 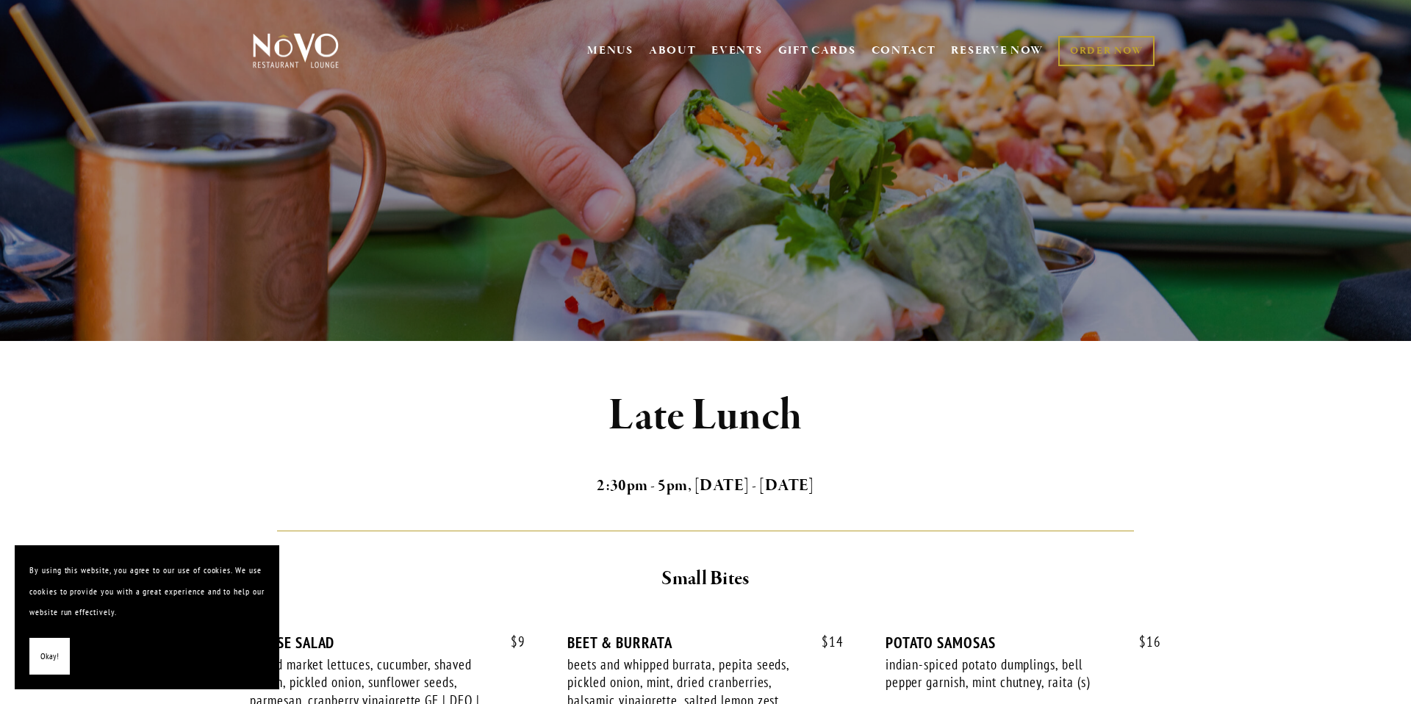 I want to click on a: MENUS, so click(x=610, y=51).